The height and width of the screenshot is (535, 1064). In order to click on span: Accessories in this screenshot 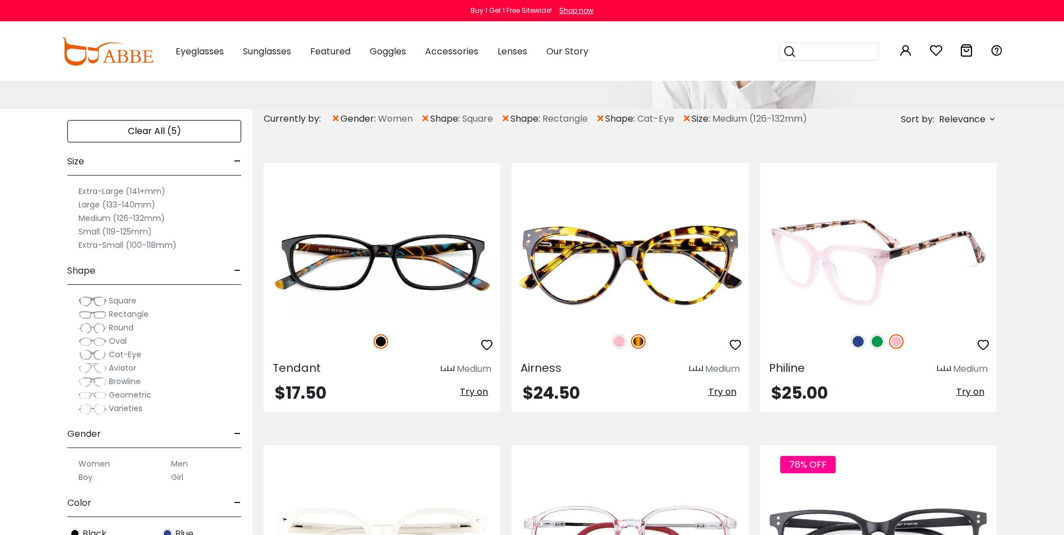, I will do `click(452, 51)`.